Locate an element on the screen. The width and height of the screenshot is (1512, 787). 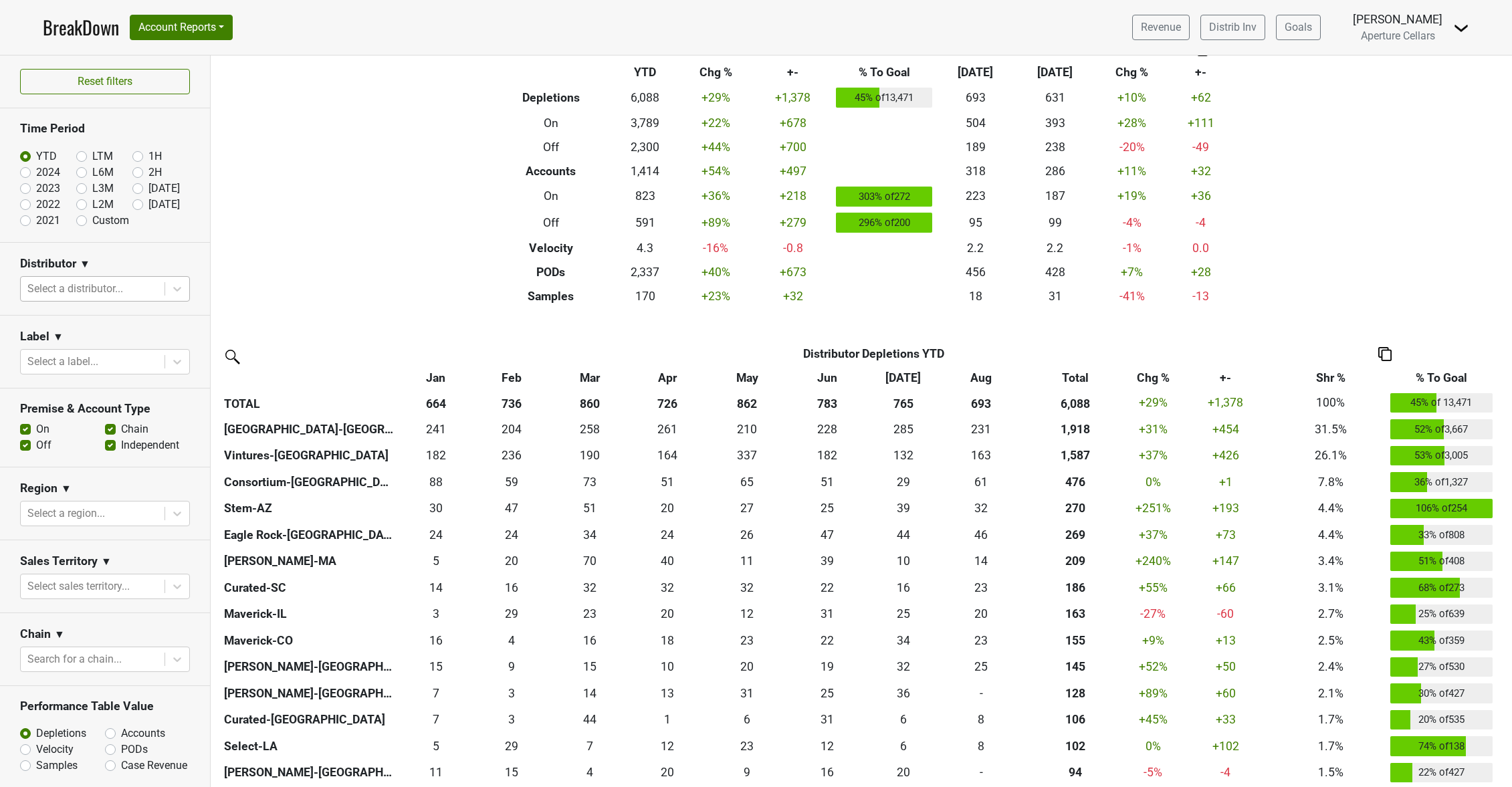
td: 46.51 is located at coordinates (827, 536).